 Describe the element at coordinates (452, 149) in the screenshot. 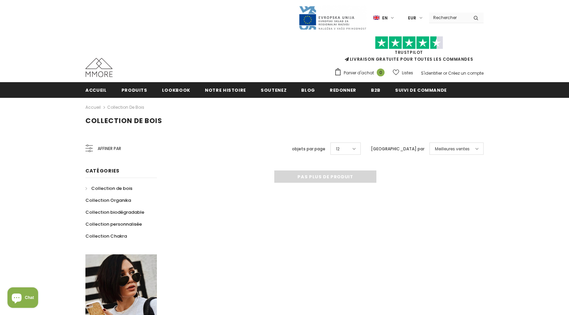

I see `span: Meilleures ventes` at that location.